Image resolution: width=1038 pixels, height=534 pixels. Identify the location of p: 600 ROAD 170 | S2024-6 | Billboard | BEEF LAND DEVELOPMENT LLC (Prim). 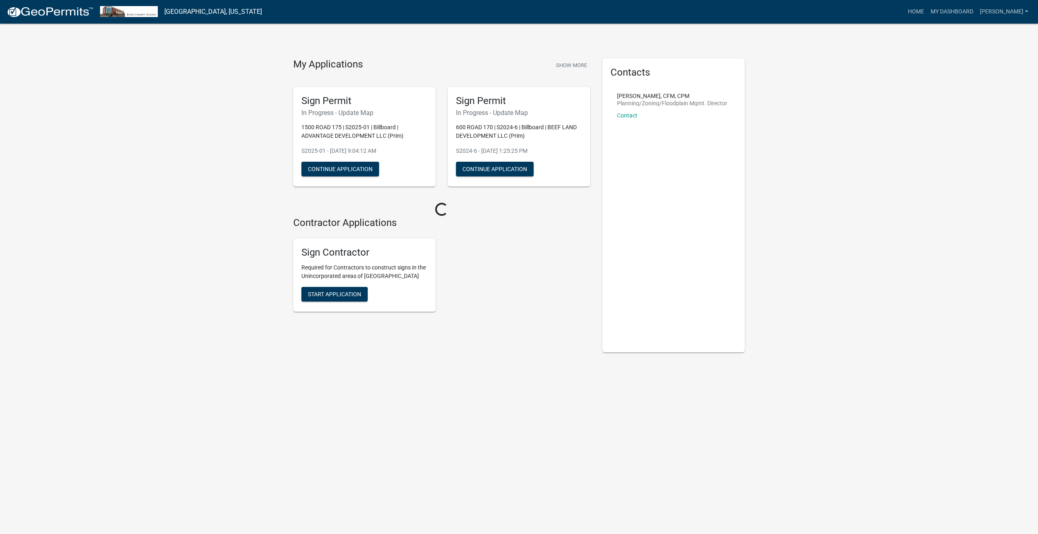
(519, 132).